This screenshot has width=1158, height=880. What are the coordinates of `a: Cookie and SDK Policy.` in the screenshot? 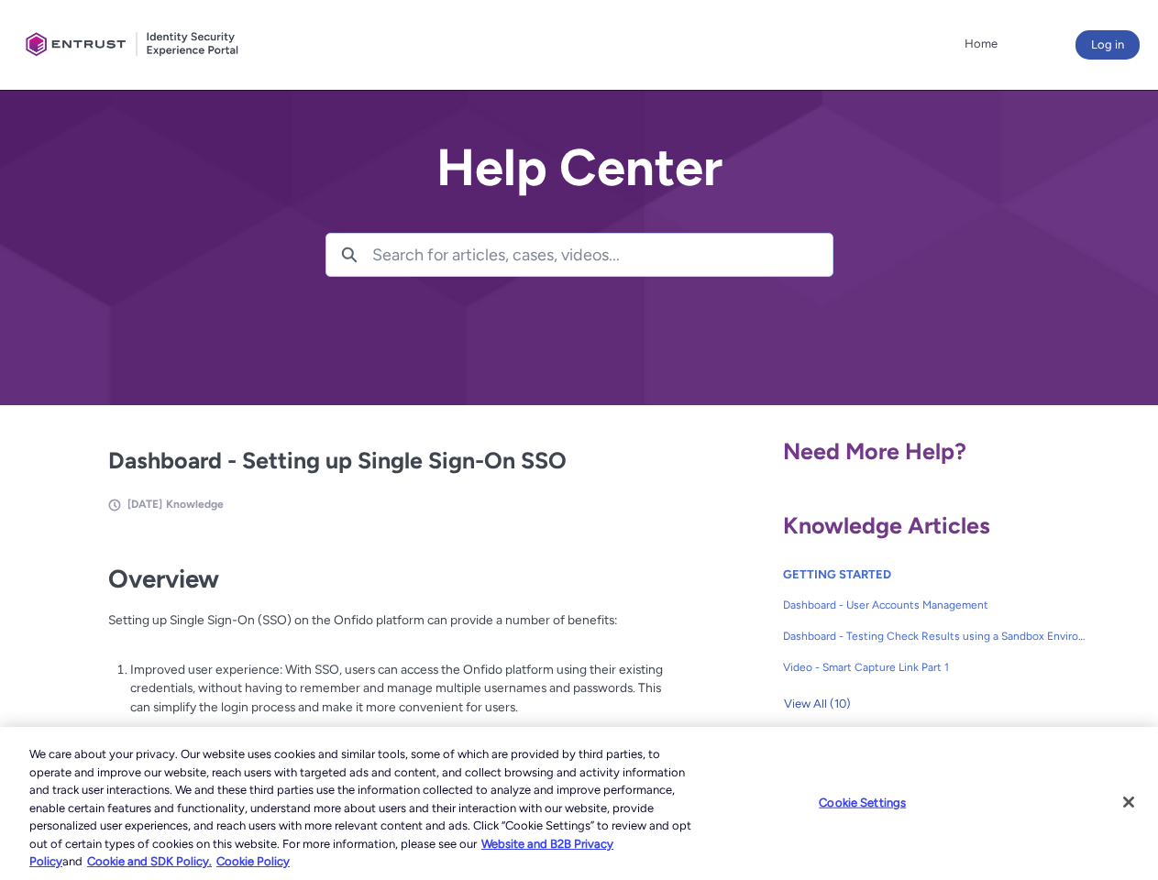 It's located at (149, 861).